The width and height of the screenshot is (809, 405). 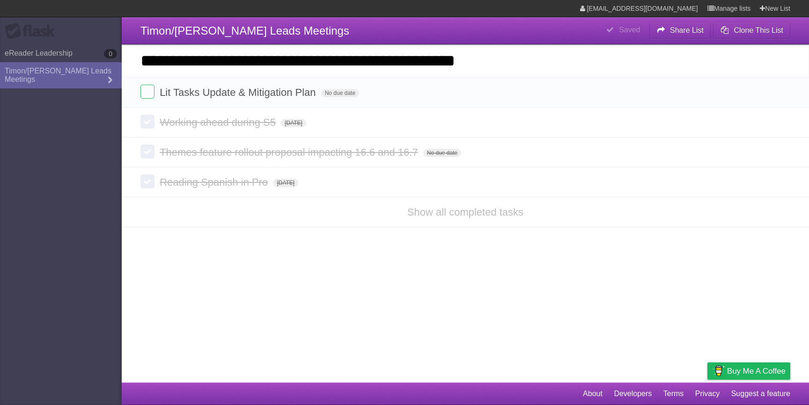 What do you see at coordinates (629, 29) in the screenshot?
I see `b: Saved` at bounding box center [629, 29].